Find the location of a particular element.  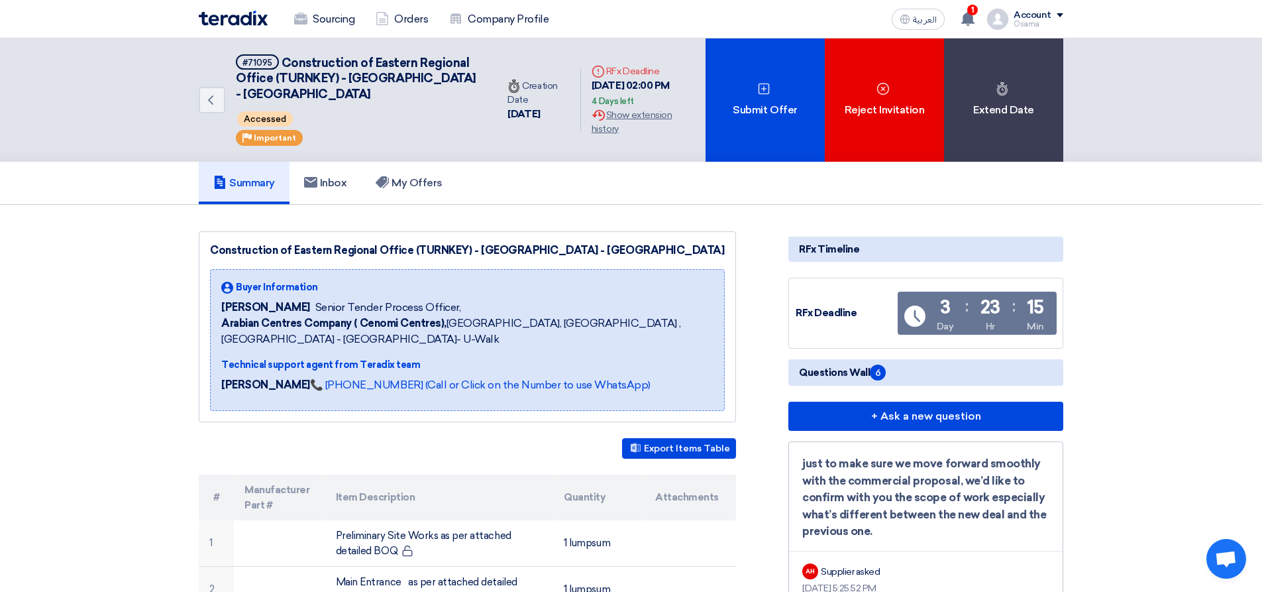

th: Item Description is located at coordinates (439, 497).